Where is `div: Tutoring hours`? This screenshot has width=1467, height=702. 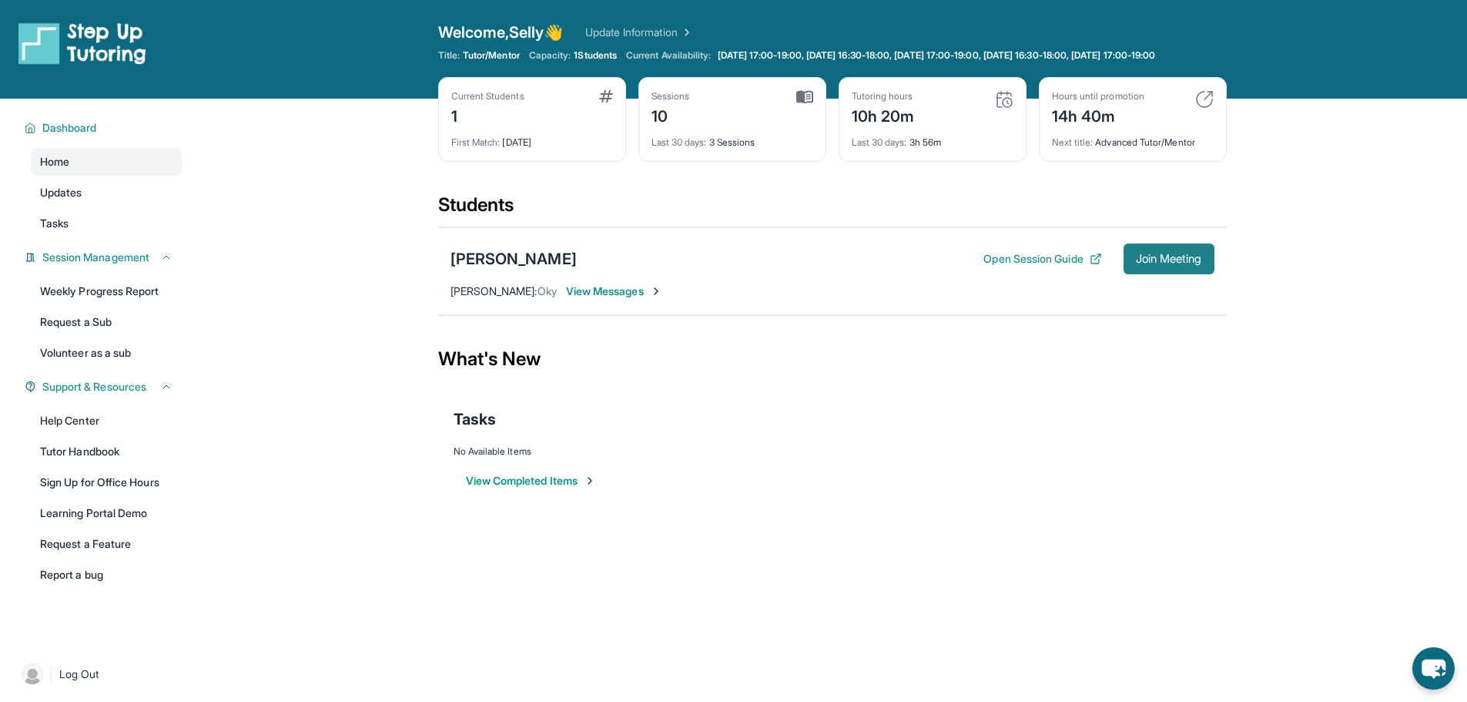 div: Tutoring hours is located at coordinates (883, 96).